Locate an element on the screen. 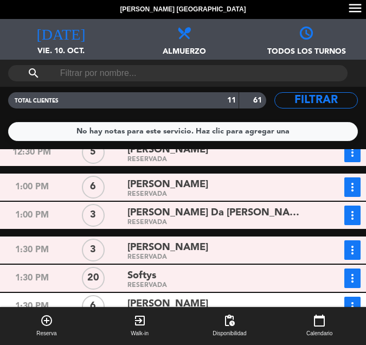  span: Calendario is located at coordinates (320, 334).